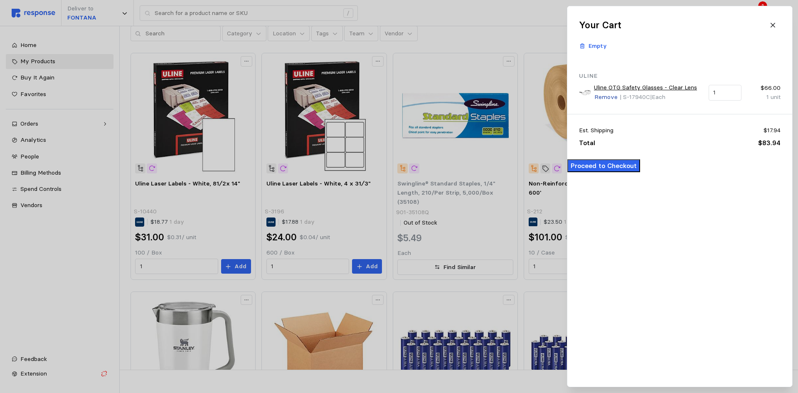  Describe the element at coordinates (606, 97) in the screenshot. I see `button: Remove` at that location.